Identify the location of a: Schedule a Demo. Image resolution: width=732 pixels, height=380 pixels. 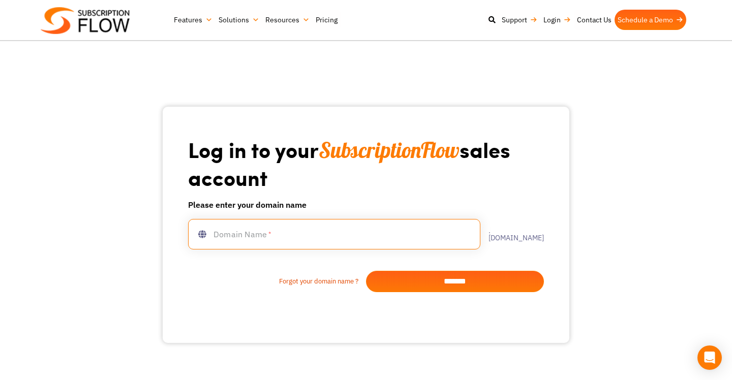
(650, 20).